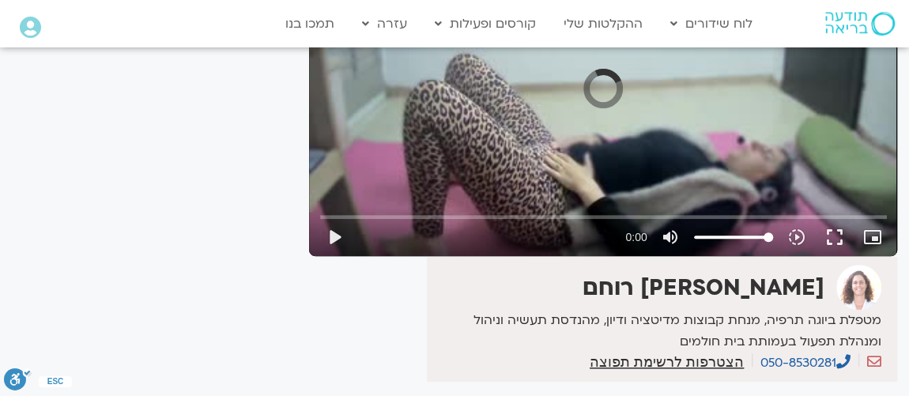 The width and height of the screenshot is (909, 396). What do you see at coordinates (603, 24) in the screenshot?
I see `a: ההקלטות שלי` at bounding box center [603, 24].